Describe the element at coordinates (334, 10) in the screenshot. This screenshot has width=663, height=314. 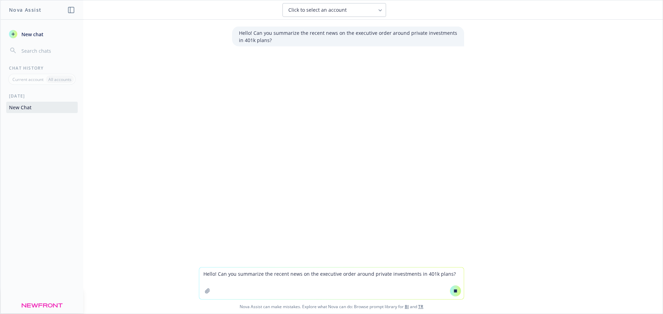
I see `button: Click to select an account` at that location.